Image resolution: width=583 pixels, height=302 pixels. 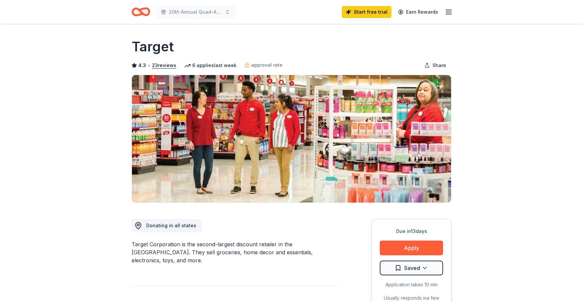 What do you see at coordinates (367, 12) in the screenshot?
I see `a: Start free trial` at bounding box center [367, 12].